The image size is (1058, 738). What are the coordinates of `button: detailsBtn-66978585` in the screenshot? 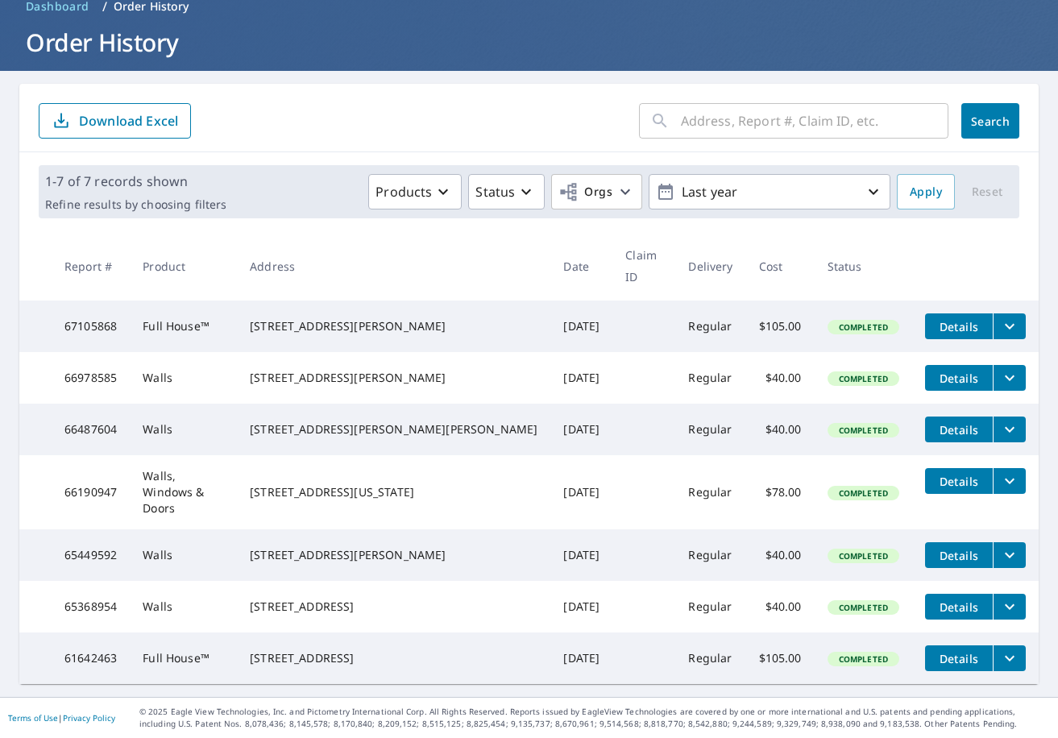 It's located at (959, 378).